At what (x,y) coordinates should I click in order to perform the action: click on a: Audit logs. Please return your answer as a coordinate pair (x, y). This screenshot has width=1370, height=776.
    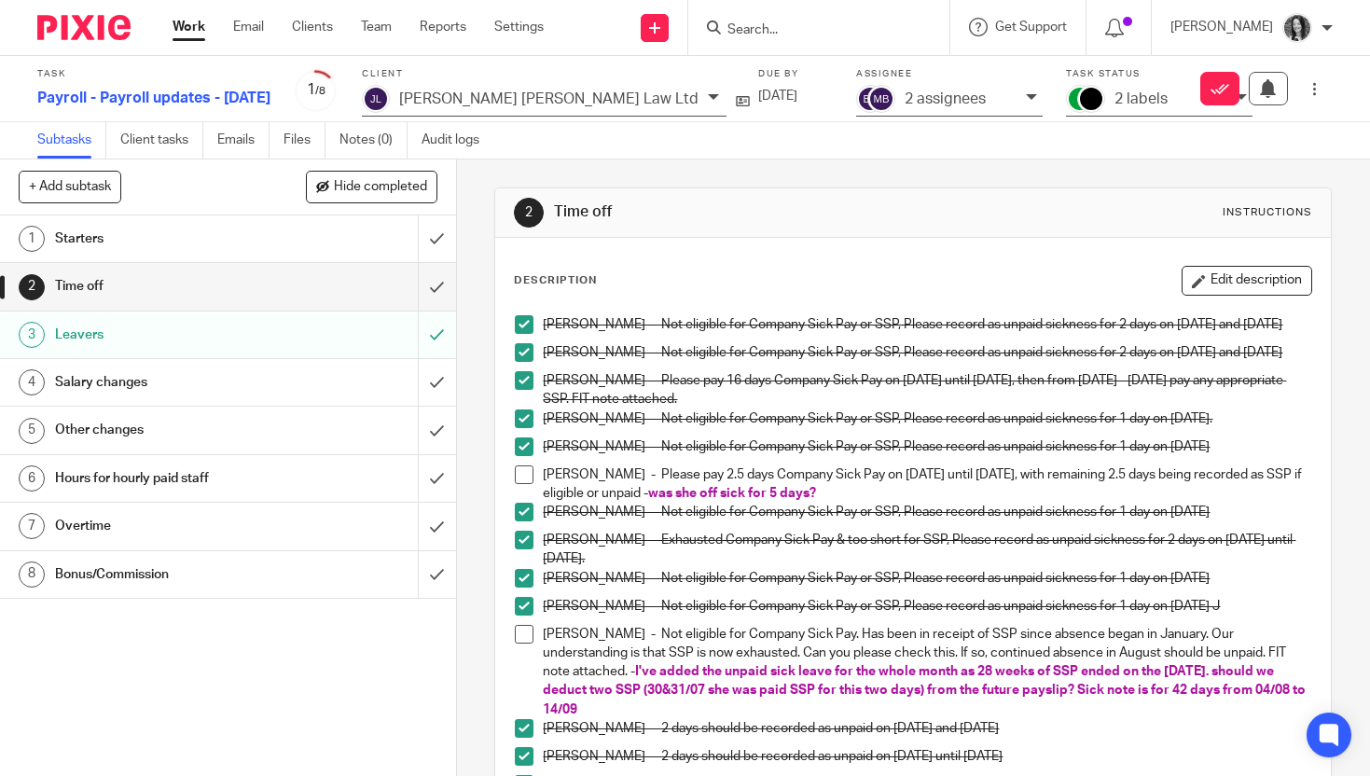
    Looking at the image, I should click on (457, 140).